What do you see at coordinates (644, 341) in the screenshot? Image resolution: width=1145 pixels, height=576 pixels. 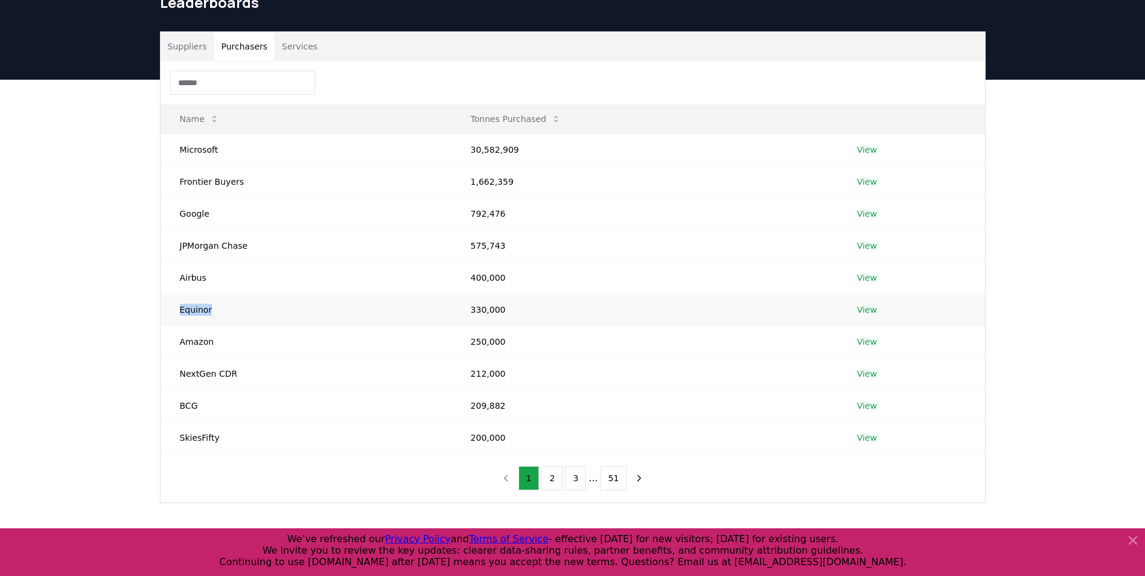 I see `td: 250,000` at bounding box center [644, 341].